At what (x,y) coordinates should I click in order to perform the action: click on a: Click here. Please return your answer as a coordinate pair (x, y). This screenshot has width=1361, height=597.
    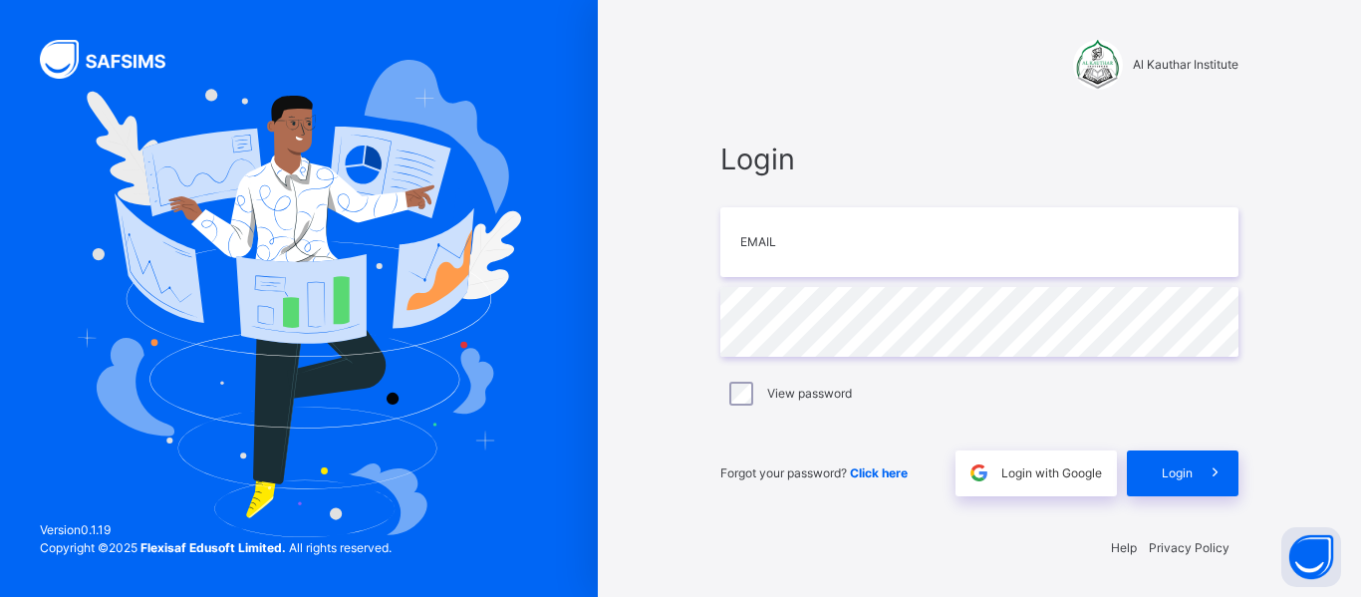
    Looking at the image, I should click on (879, 472).